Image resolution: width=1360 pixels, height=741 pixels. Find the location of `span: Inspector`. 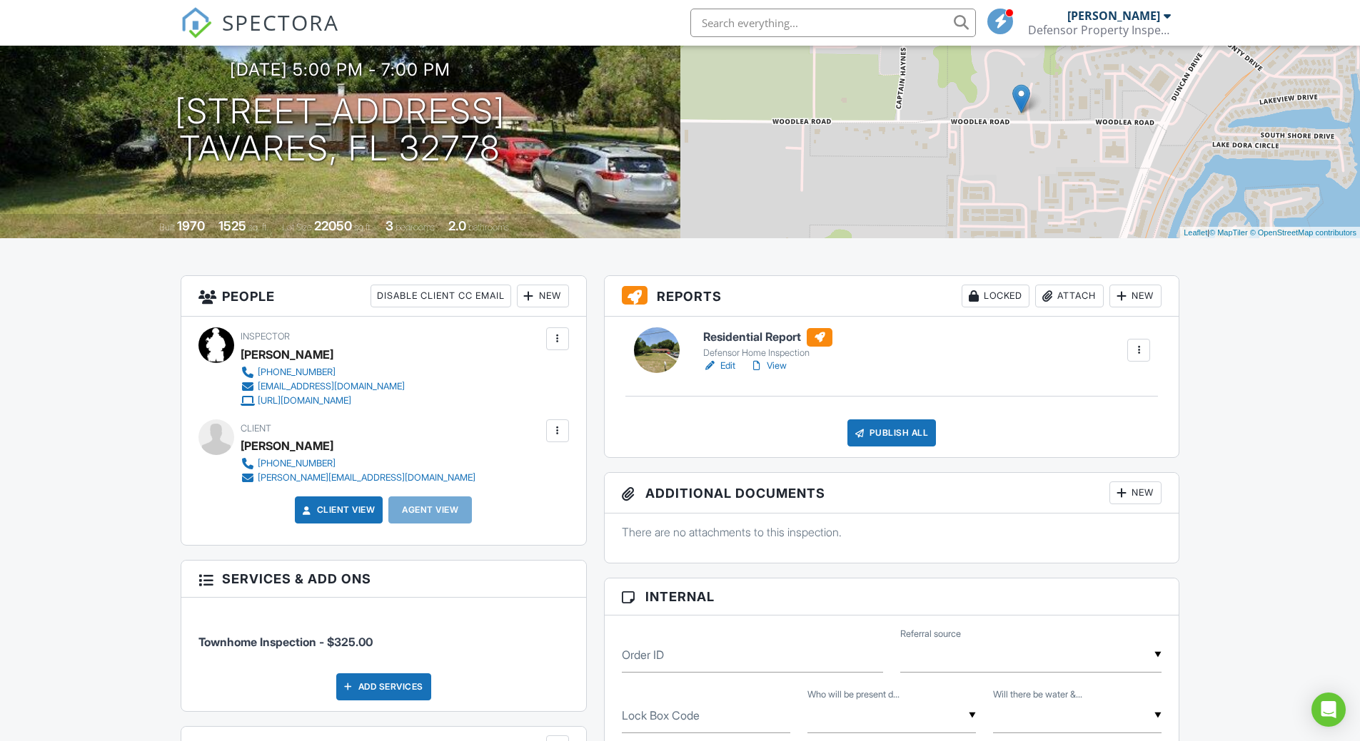

span: Inspector is located at coordinates (265, 336).